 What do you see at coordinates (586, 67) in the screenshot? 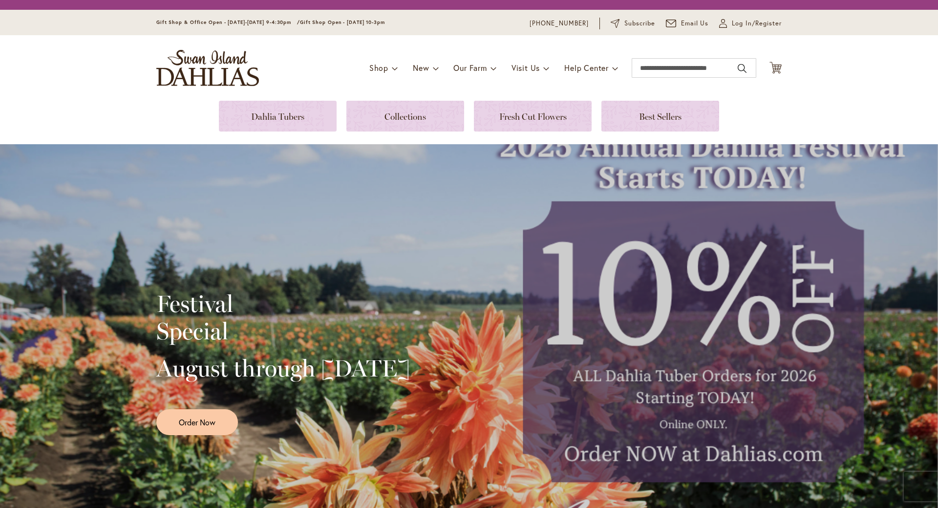
I see `span: Help Center` at bounding box center [586, 67].